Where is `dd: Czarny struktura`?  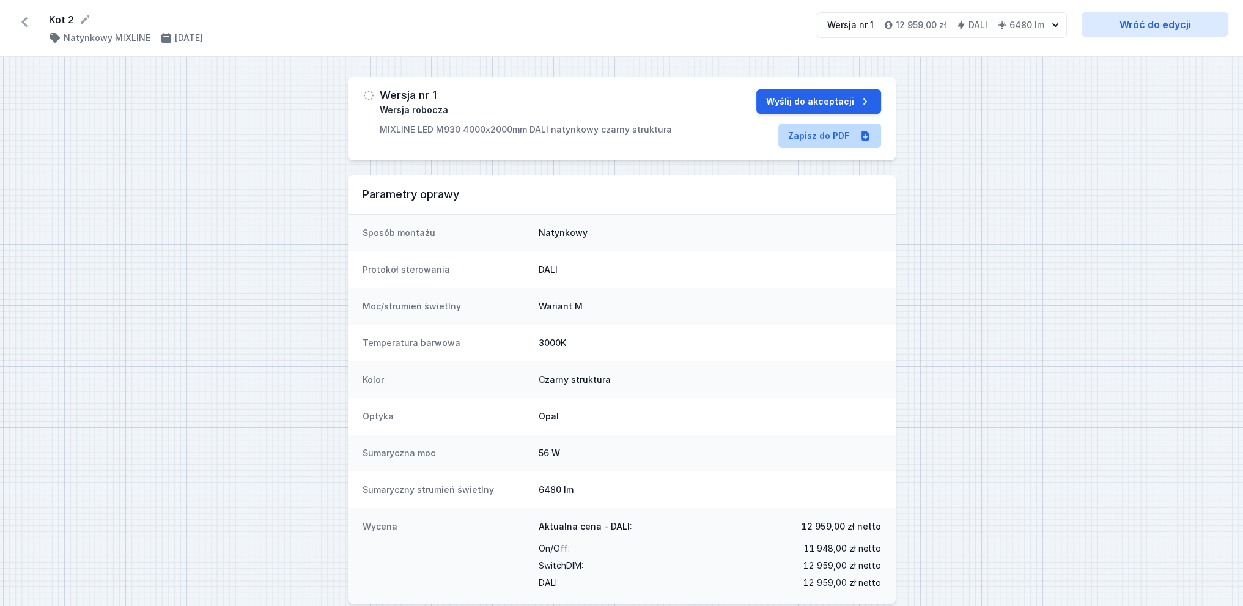 dd: Czarny struktura is located at coordinates (710, 380).